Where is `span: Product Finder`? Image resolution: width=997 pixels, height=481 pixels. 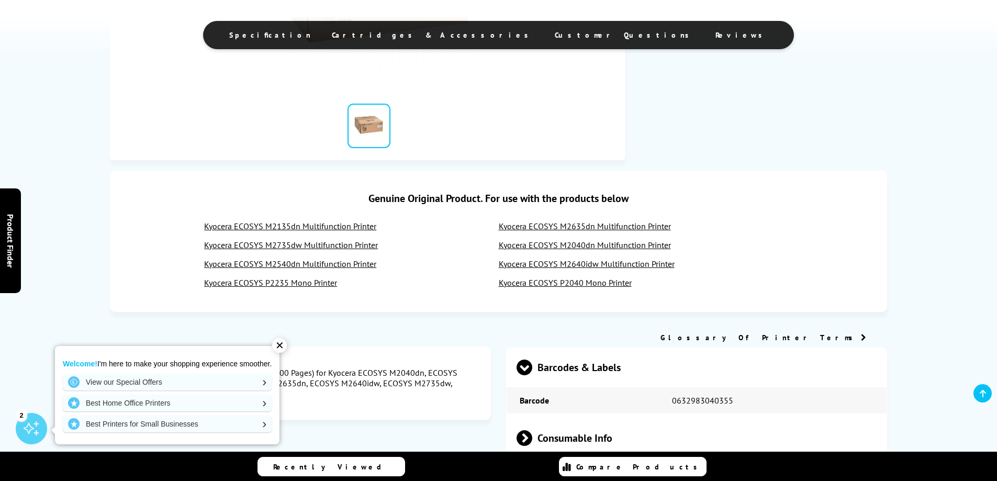 span: Product Finder is located at coordinates (10, 240).